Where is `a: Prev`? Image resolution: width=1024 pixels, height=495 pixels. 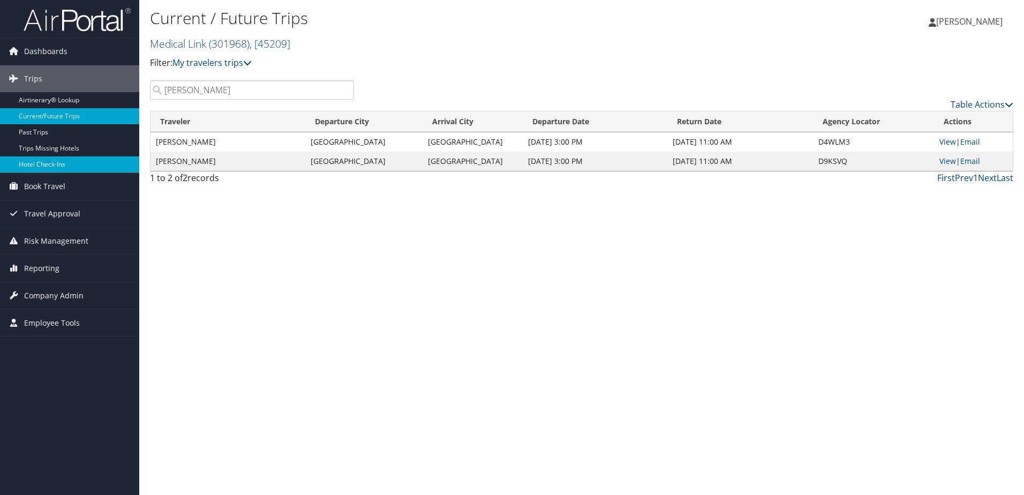
a: Prev is located at coordinates (964, 178).